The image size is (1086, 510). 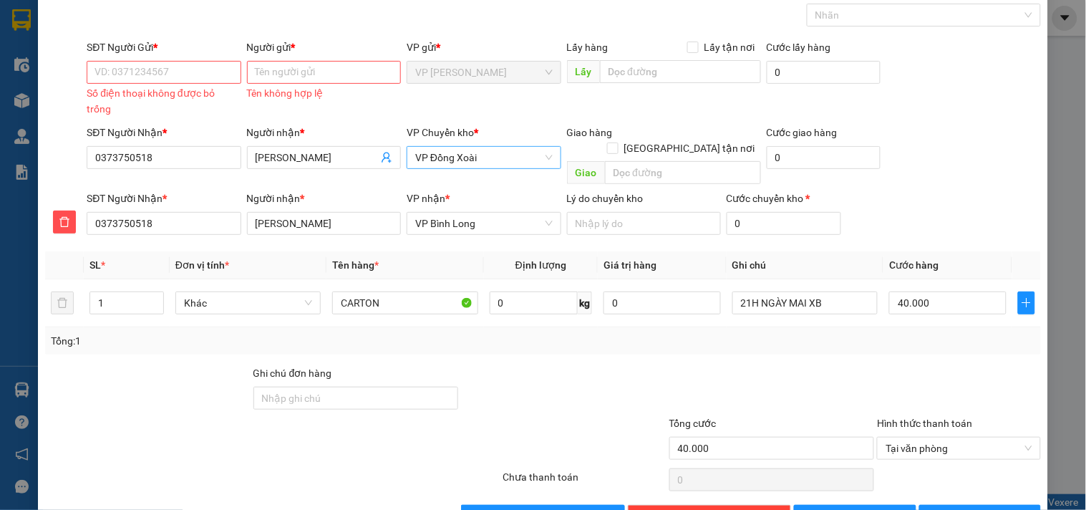 What do you see at coordinates (386, 157) in the screenshot?
I see `span: user-add` at bounding box center [386, 157].